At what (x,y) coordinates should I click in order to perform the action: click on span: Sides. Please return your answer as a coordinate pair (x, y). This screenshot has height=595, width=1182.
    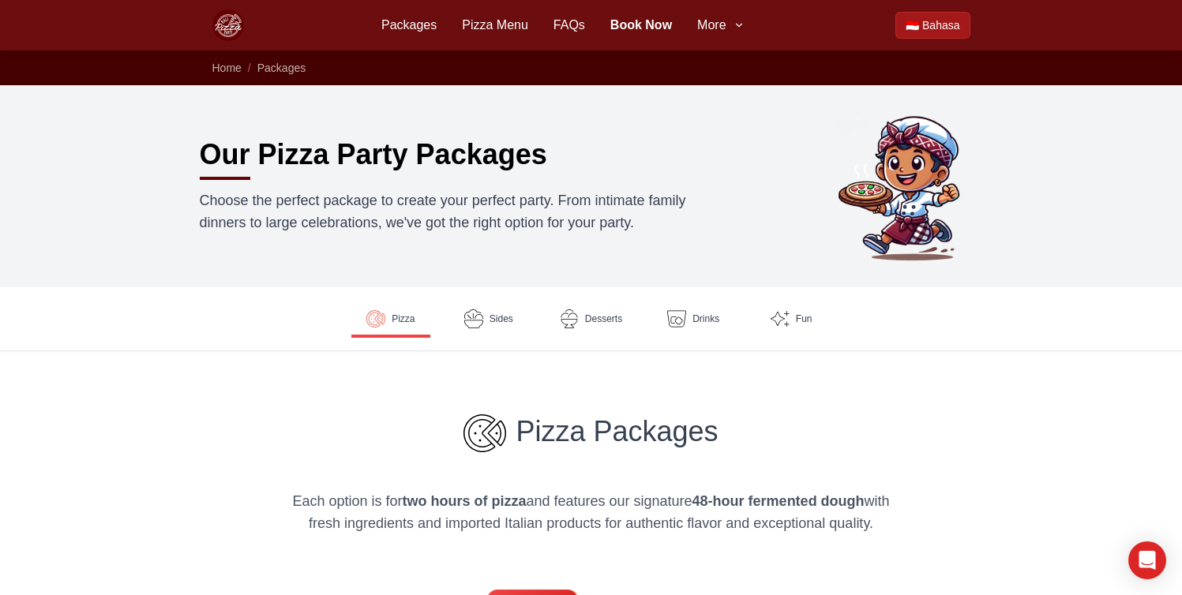
    Looking at the image, I should click on (501, 319).